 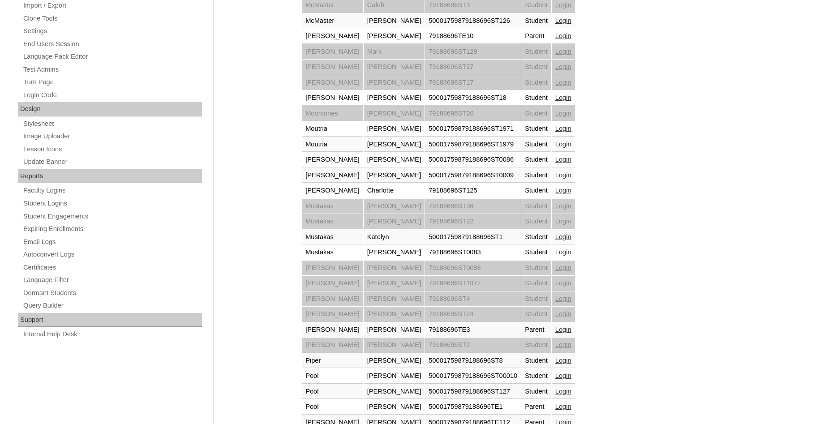 What do you see at coordinates (112, 334) in the screenshot?
I see `a: Internal Help Desk` at bounding box center [112, 334].